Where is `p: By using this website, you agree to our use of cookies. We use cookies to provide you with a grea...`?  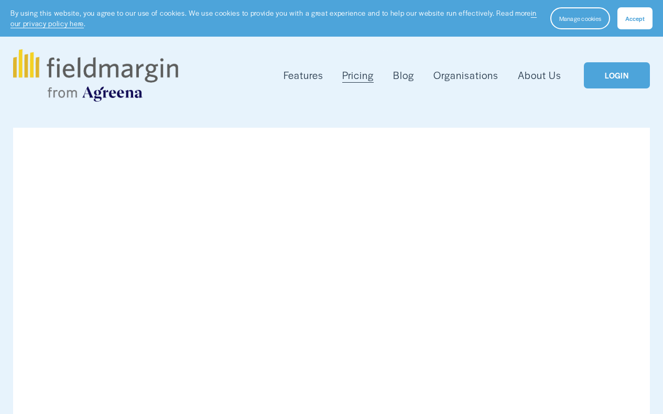
p: By using this website, you agree to our use of cookies. We use cookies to provide you with a grea... is located at coordinates (275, 18).